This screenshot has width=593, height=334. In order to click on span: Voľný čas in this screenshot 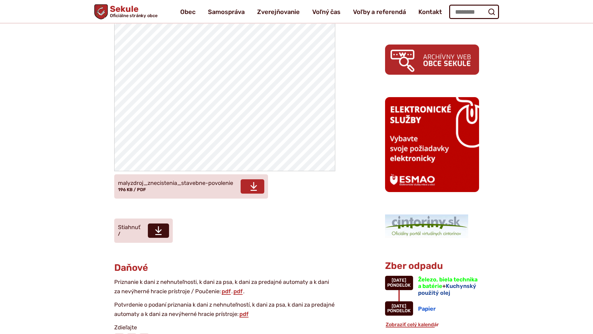, I will do `click(326, 12)`.